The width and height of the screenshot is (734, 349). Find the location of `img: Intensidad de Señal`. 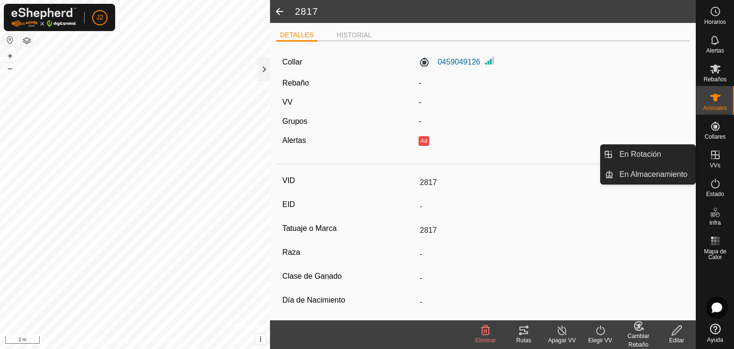

img: Intensidad de Señal is located at coordinates (490, 61).